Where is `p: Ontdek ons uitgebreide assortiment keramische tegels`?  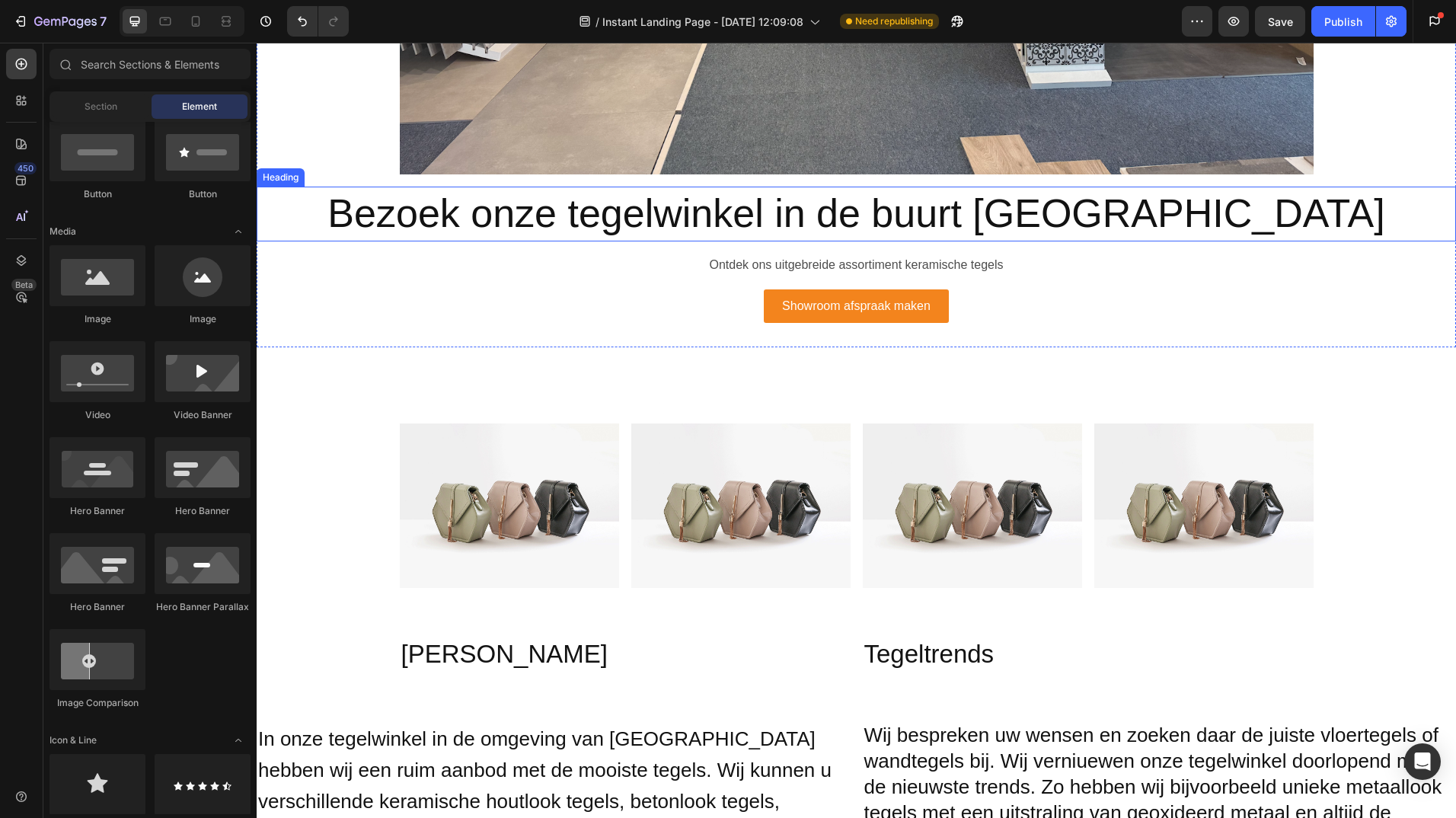 p: Ontdek ons uitgebreide assortiment keramische tegels is located at coordinates (600, 222).